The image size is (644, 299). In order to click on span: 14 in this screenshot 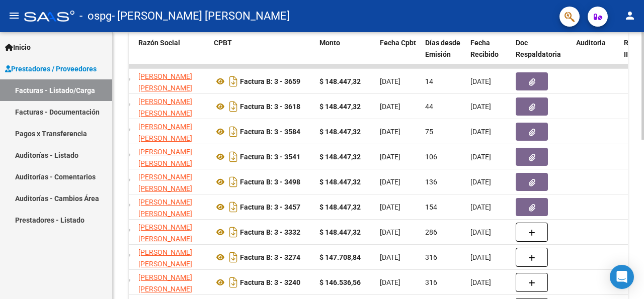, I will do `click(429, 81)`.